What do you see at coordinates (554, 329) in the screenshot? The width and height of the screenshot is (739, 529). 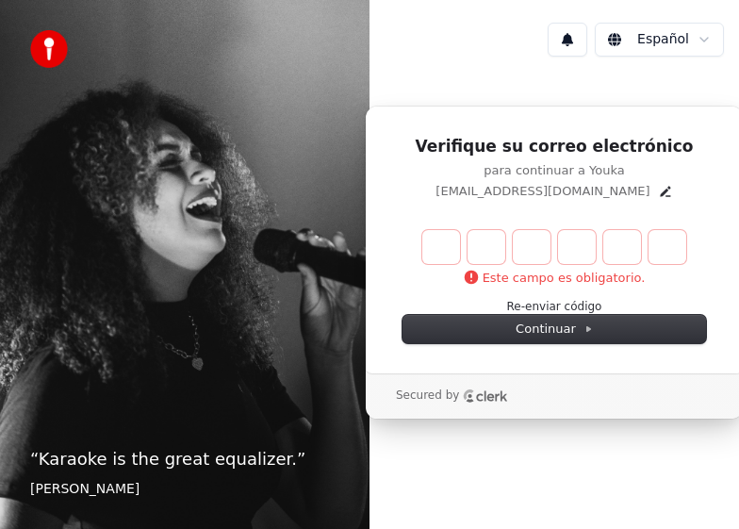 I see `span: Continuar` at bounding box center [554, 329].